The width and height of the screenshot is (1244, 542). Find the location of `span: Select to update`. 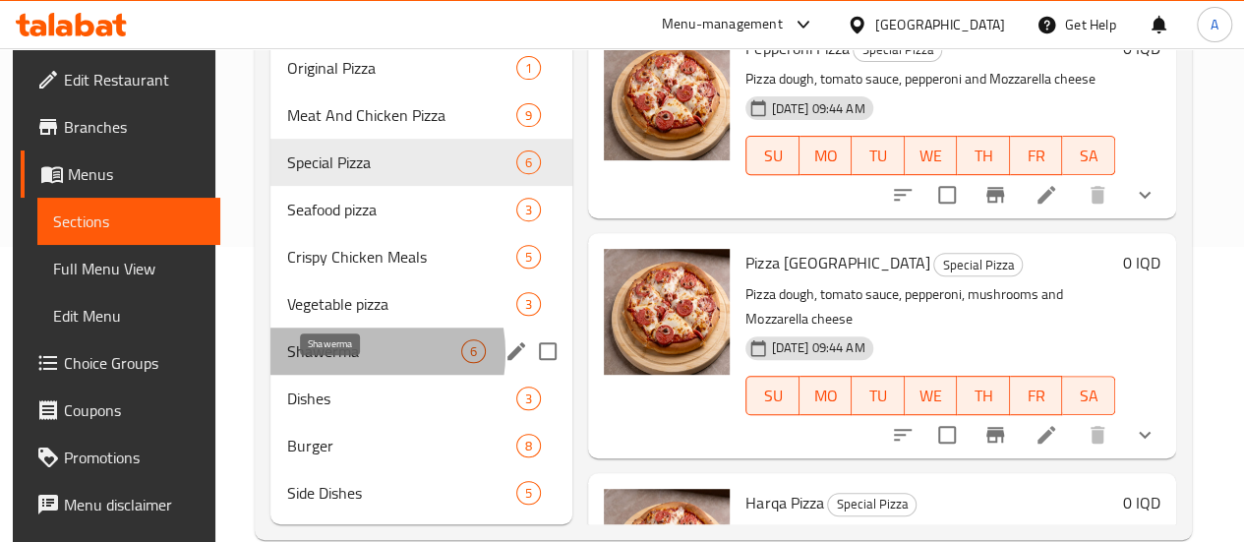

span: Select to update is located at coordinates (947, 435).